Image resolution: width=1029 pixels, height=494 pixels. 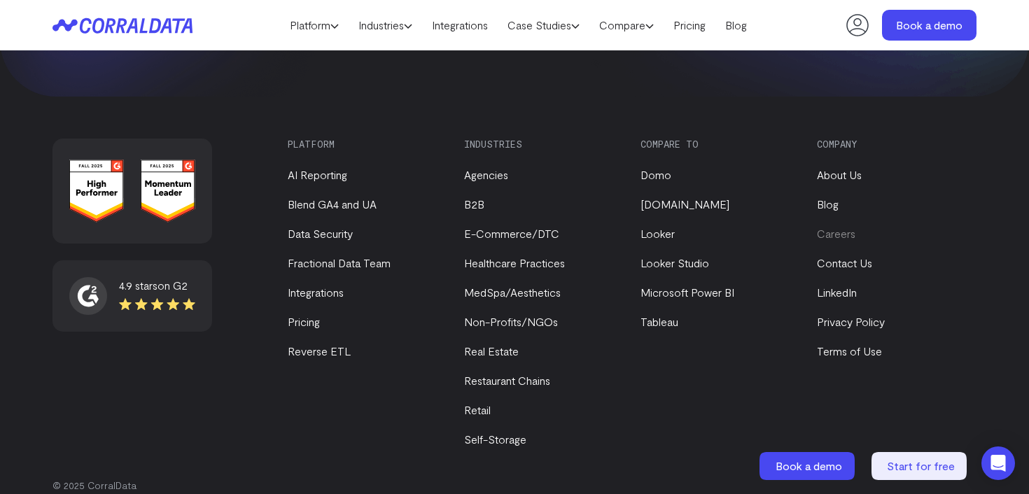 What do you see at coordinates (332, 204) in the screenshot?
I see `a: Blend GA4 and UA` at bounding box center [332, 204].